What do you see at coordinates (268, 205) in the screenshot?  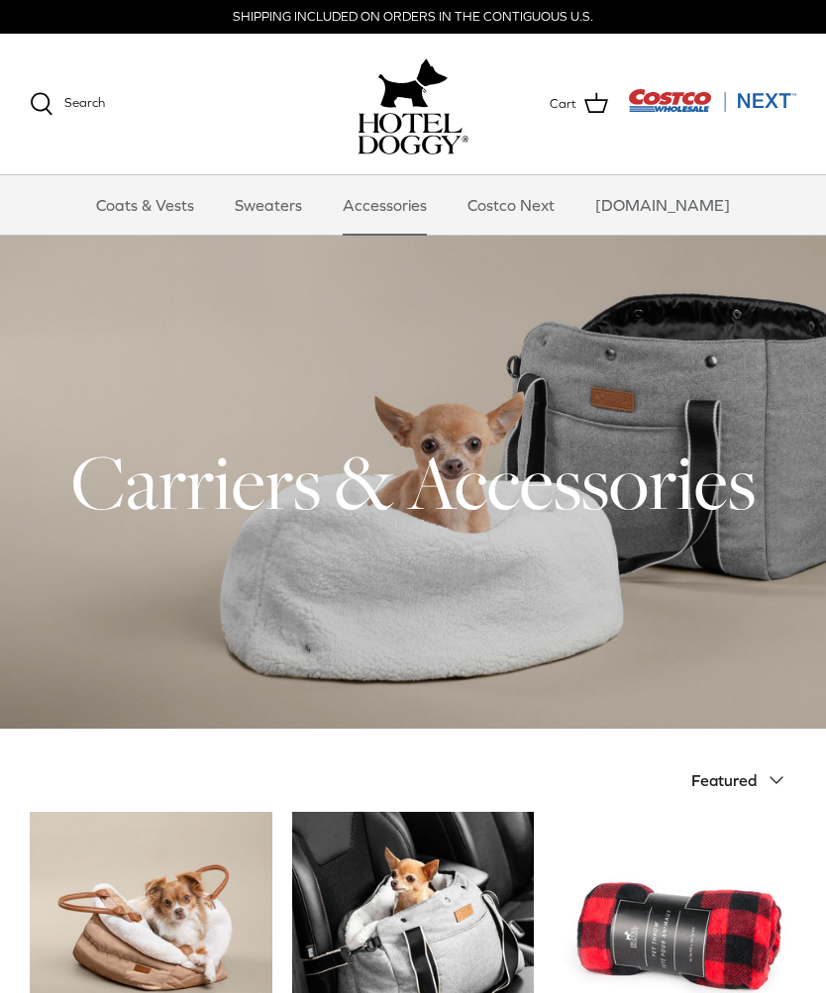 I see `a: Sweaters` at bounding box center [268, 205].